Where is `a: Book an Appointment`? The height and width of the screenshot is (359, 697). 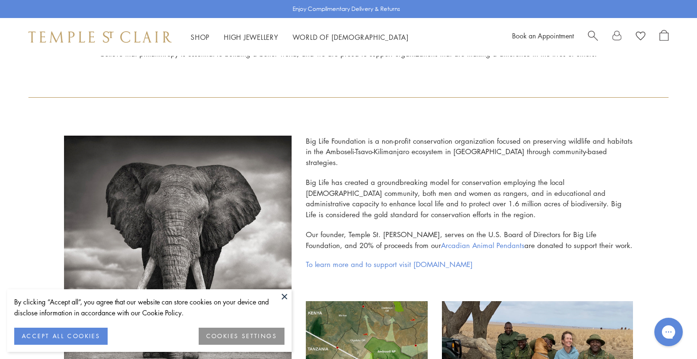
a: Book an Appointment is located at coordinates (543, 36).